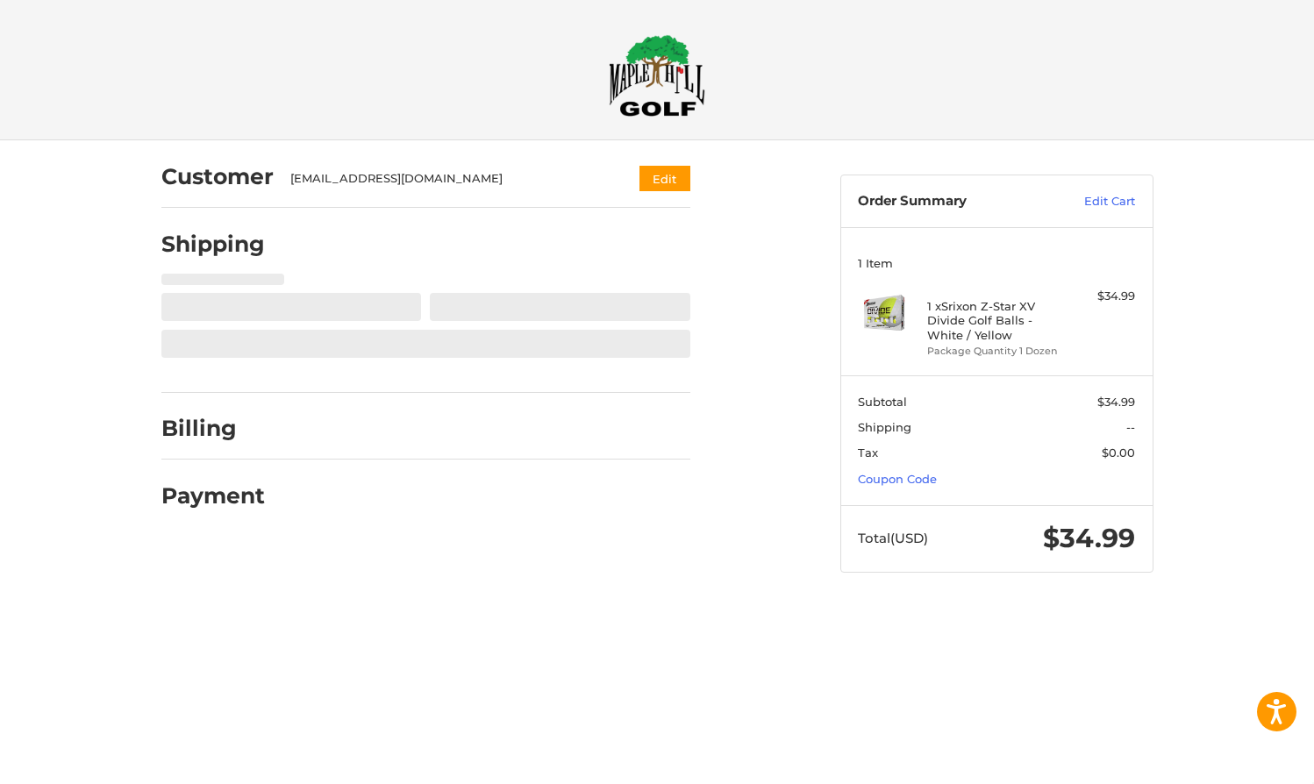 This screenshot has width=1314, height=784. Describe the element at coordinates (1100, 296) in the screenshot. I see `div: $34.99` at that location.